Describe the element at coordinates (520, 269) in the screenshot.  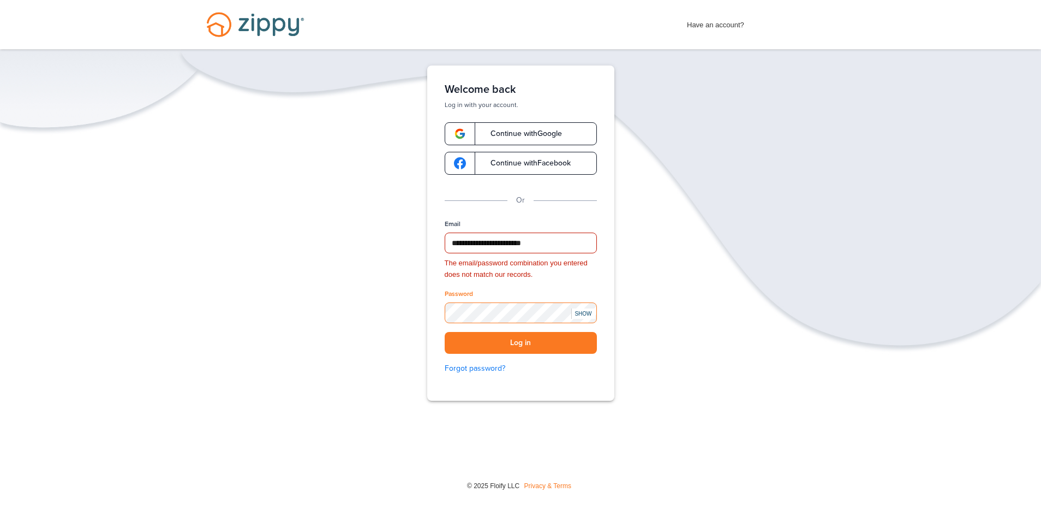
I see `div: The email/password combination you entered does not match our records.` at that location.